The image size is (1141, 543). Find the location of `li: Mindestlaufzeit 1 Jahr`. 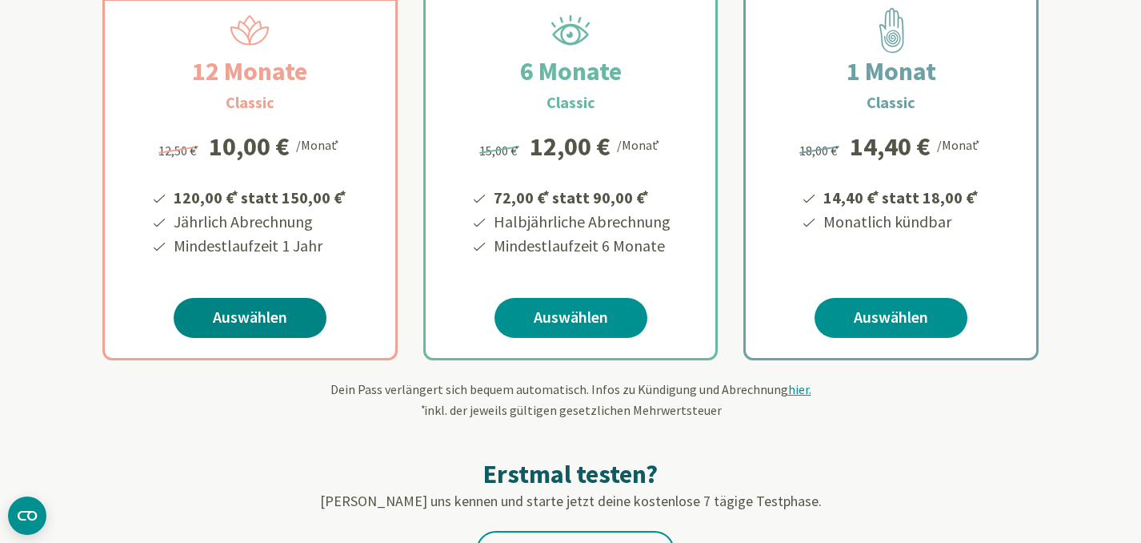

li: Mindestlaufzeit 1 Jahr is located at coordinates (260, 246).